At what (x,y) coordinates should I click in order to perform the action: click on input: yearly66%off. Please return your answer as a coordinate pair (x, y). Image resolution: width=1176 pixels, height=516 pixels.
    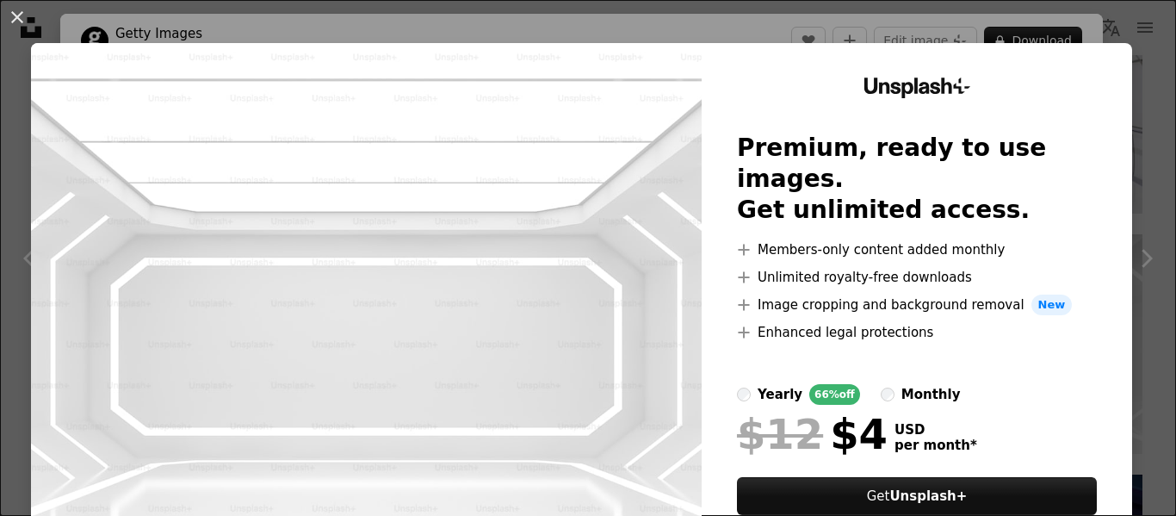
    Looking at the image, I should click on (744, 394).